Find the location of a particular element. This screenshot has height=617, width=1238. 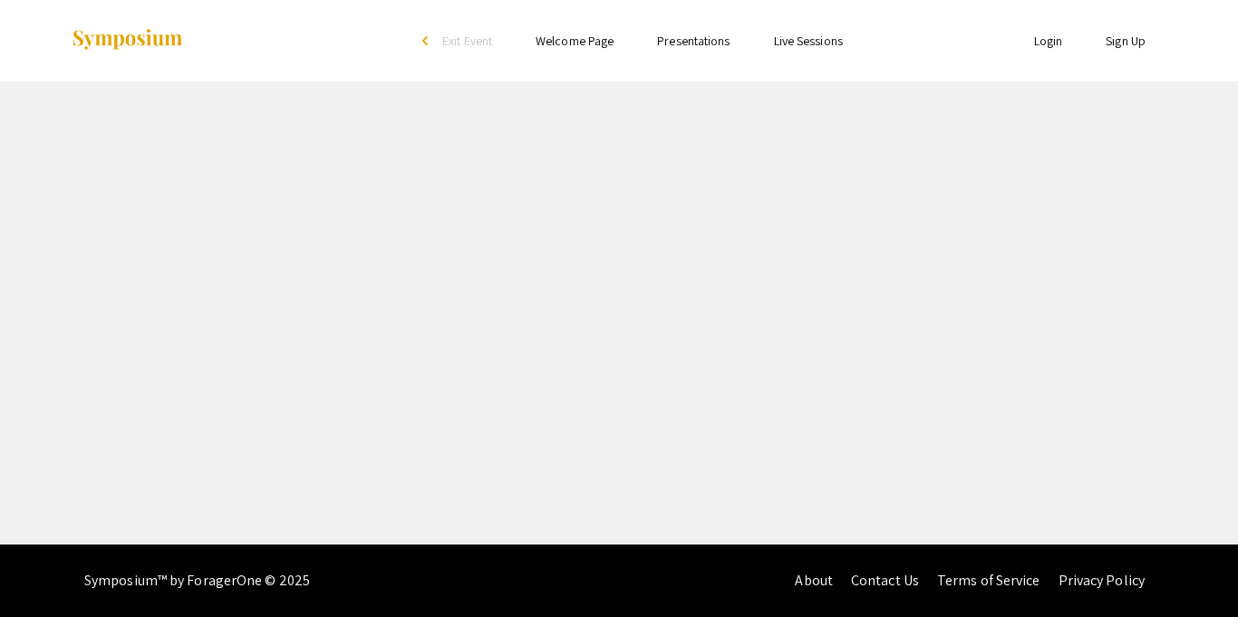

a: Login is located at coordinates (1049, 41).